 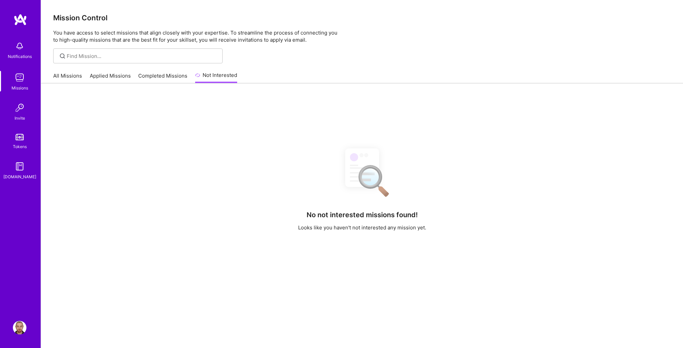 I want to click on input: Find Mission..., so click(x=142, y=56).